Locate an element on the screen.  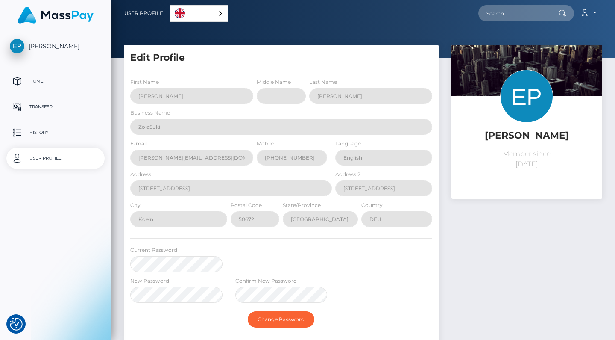
label: Address 2 is located at coordinates (348, 174).